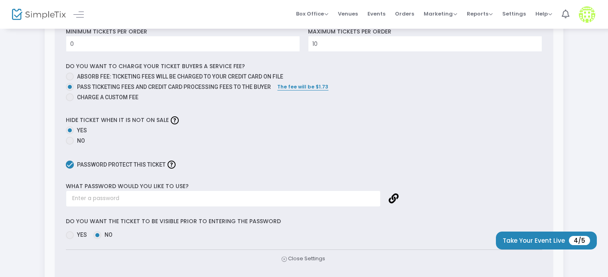 This screenshot has height=277, width=608. Describe the element at coordinates (350, 32) in the screenshot. I see `label: Maximum tickets per order` at that location.